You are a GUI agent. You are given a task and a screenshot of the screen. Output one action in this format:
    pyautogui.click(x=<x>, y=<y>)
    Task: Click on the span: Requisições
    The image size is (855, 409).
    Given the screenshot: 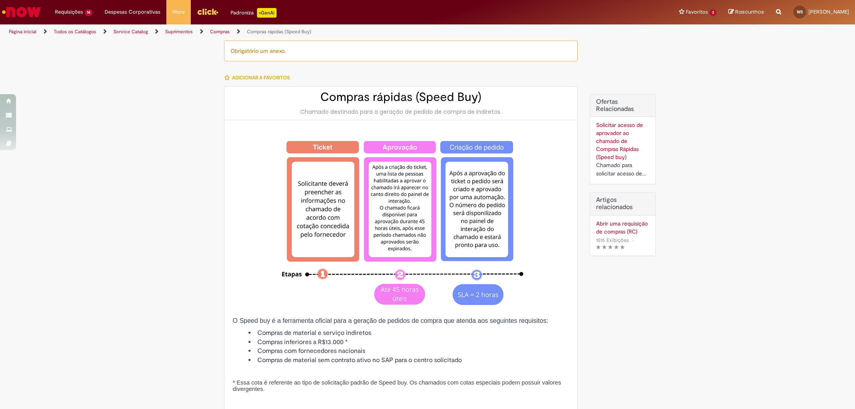 What is the action you would take?
    pyautogui.click(x=69, y=12)
    